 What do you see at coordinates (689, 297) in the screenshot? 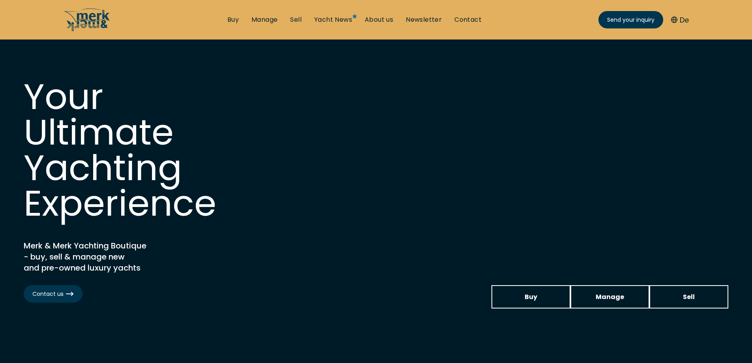
I see `span: Sell` at bounding box center [689, 297].